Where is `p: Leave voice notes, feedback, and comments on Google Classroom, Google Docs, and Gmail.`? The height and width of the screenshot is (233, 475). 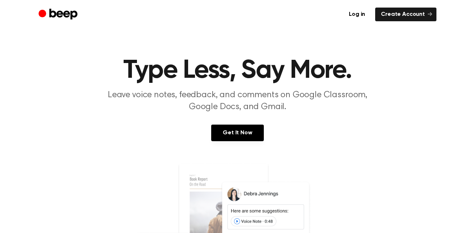 p: Leave voice notes, feedback, and comments on Google Classroom, Google Docs, and Gmail. is located at coordinates (237, 101).